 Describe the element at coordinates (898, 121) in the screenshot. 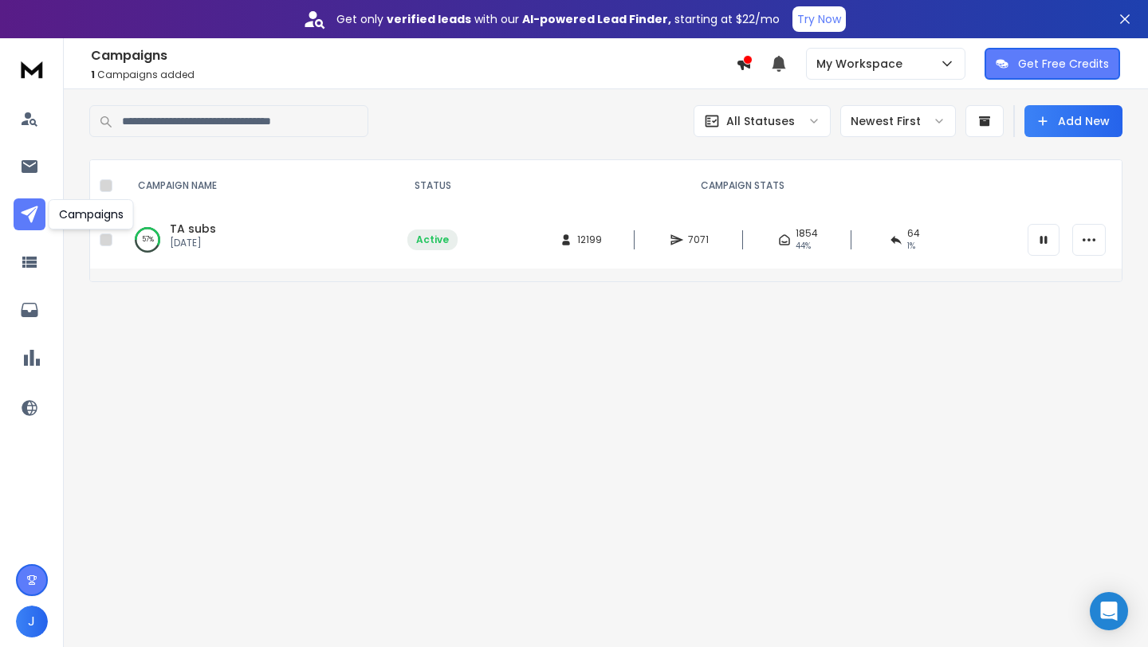

I see `button: Newest First` at that location.